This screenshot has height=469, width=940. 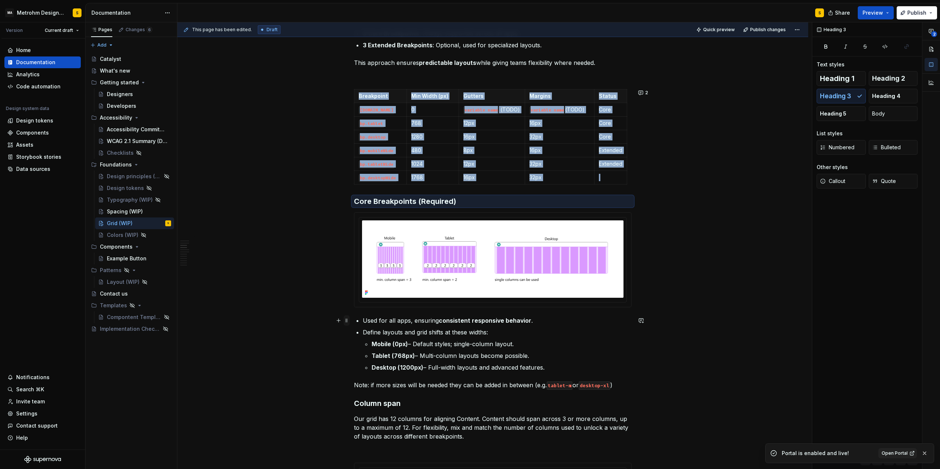 What do you see at coordinates (837, 148) in the screenshot?
I see `span: Numbered` at bounding box center [837, 148].